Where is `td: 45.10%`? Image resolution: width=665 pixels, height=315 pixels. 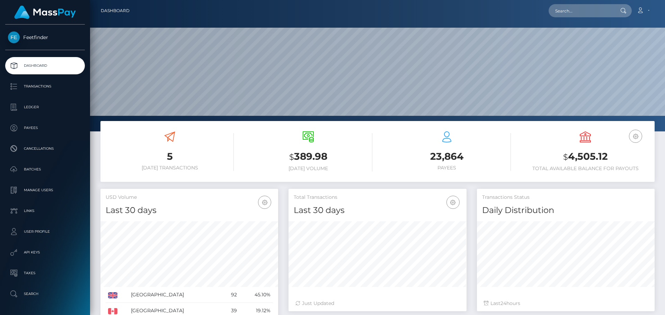 td: 45.10% is located at coordinates (256, 295).